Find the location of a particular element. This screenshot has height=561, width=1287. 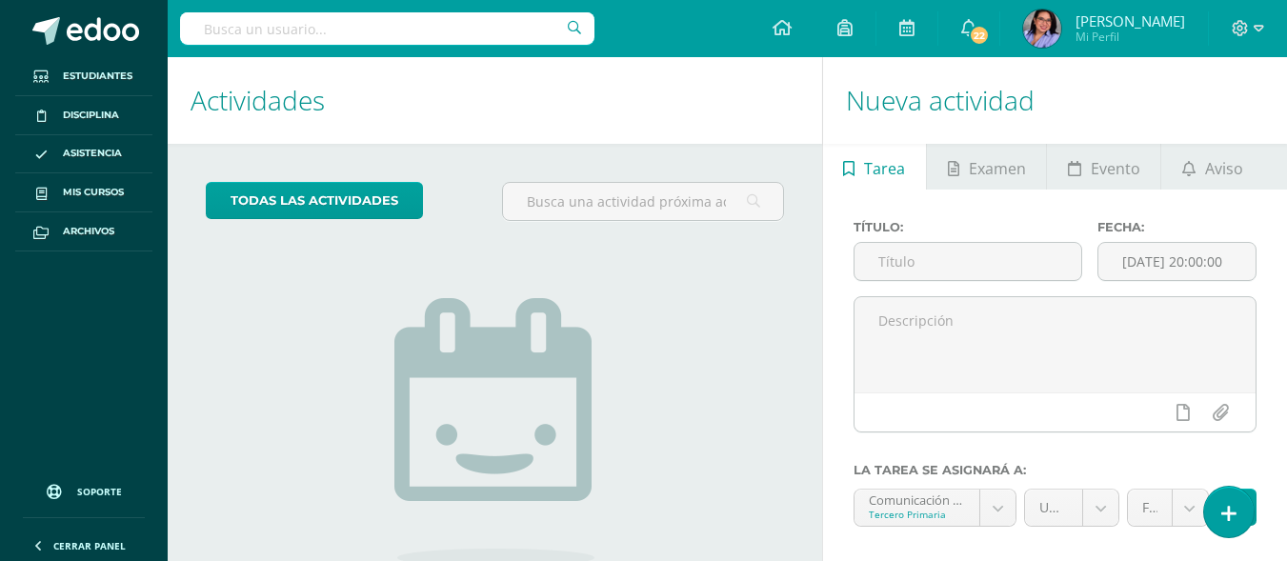

span: Tarea is located at coordinates (884, 169).